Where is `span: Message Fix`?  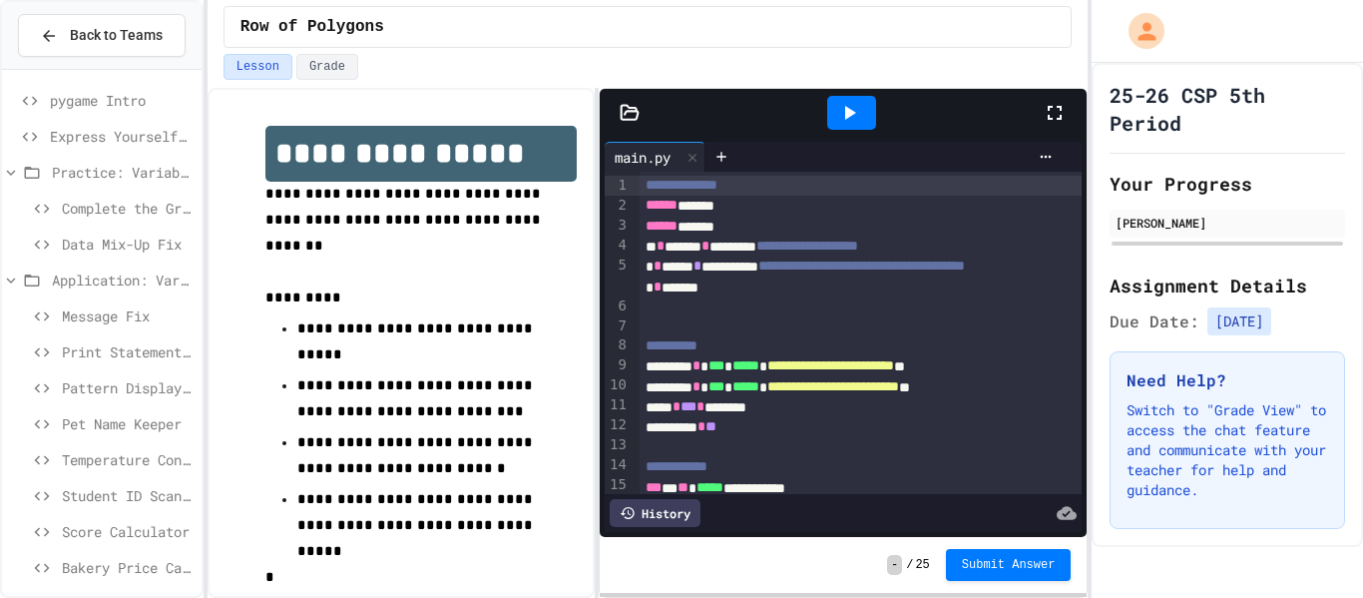 span: Message Fix is located at coordinates (128, 315).